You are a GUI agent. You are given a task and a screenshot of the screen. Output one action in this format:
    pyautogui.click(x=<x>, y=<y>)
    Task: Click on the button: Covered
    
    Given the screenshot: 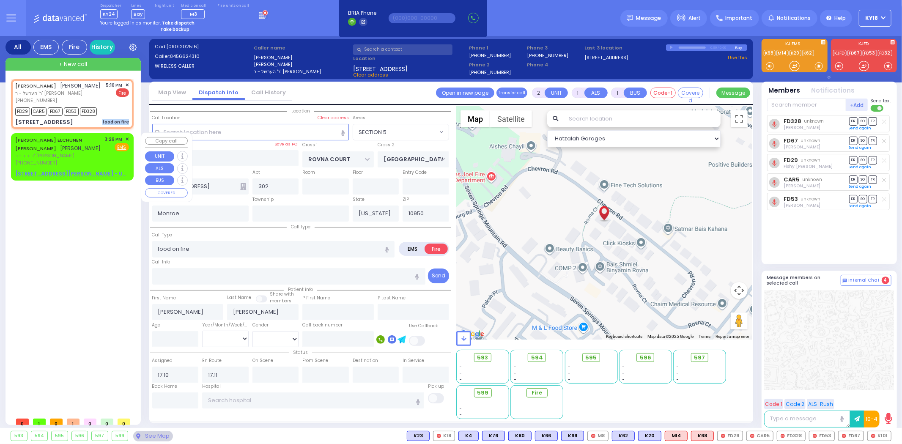 What is the action you would take?
    pyautogui.click(x=691, y=93)
    